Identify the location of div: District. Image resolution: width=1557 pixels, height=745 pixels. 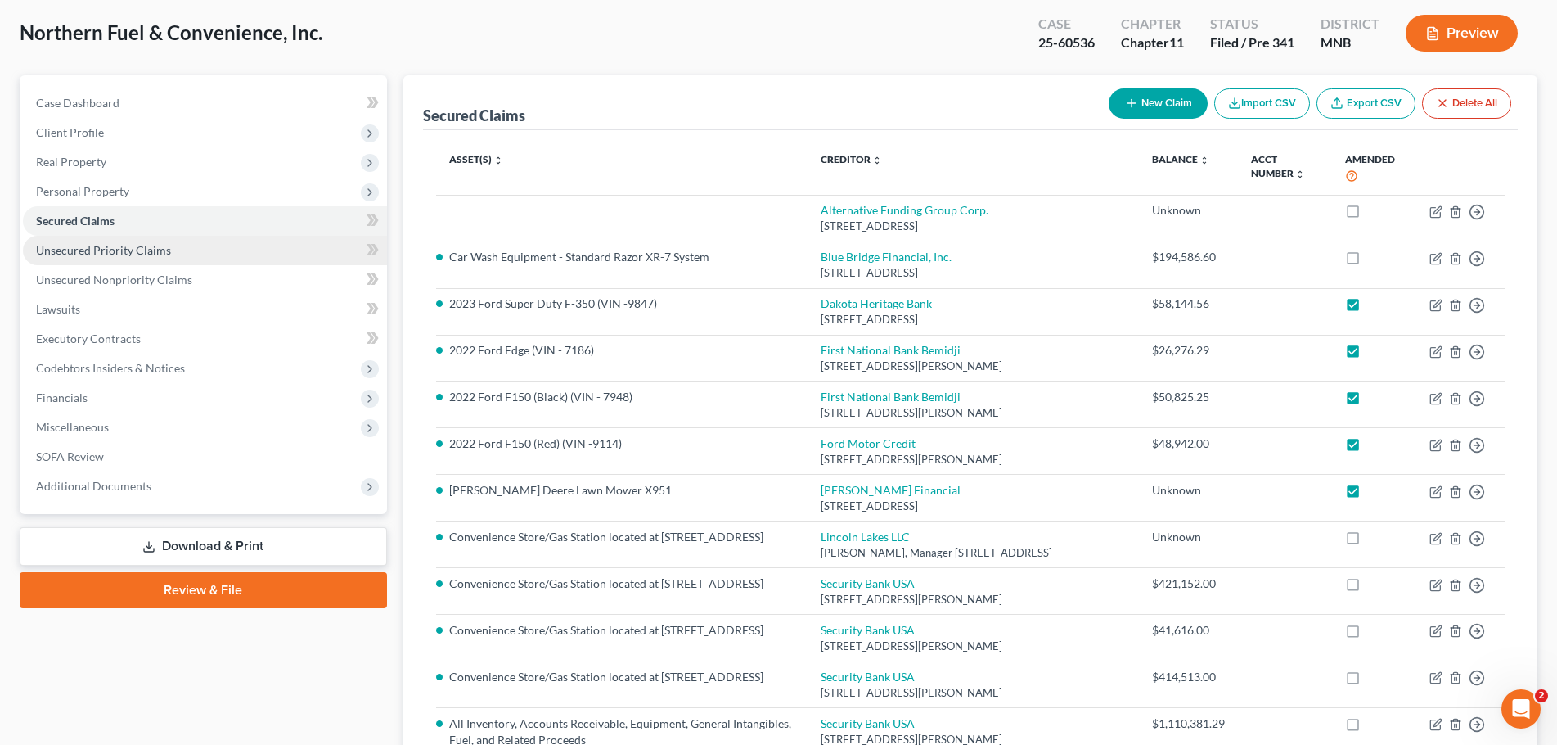
(1350, 24).